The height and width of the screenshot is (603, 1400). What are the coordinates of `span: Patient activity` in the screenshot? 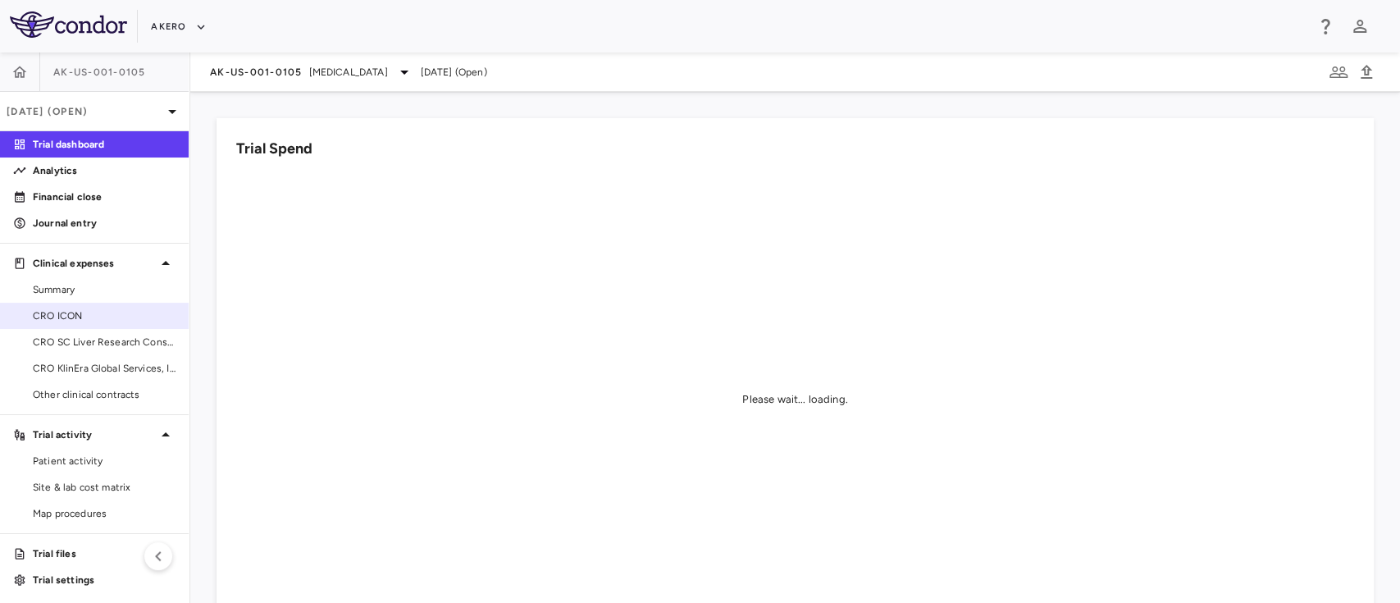 It's located at (104, 461).